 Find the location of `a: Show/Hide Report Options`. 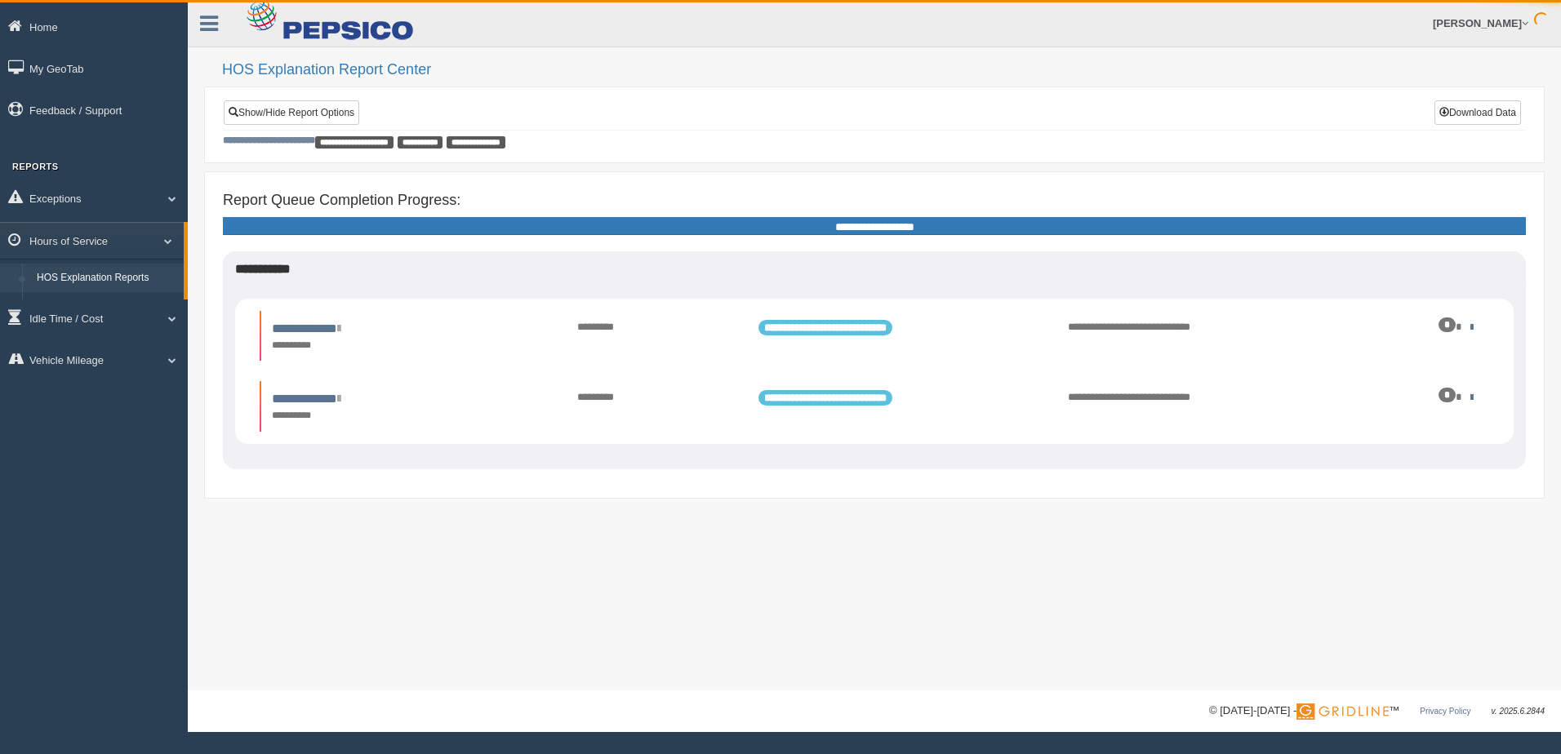

a: Show/Hide Report Options is located at coordinates (291, 113).